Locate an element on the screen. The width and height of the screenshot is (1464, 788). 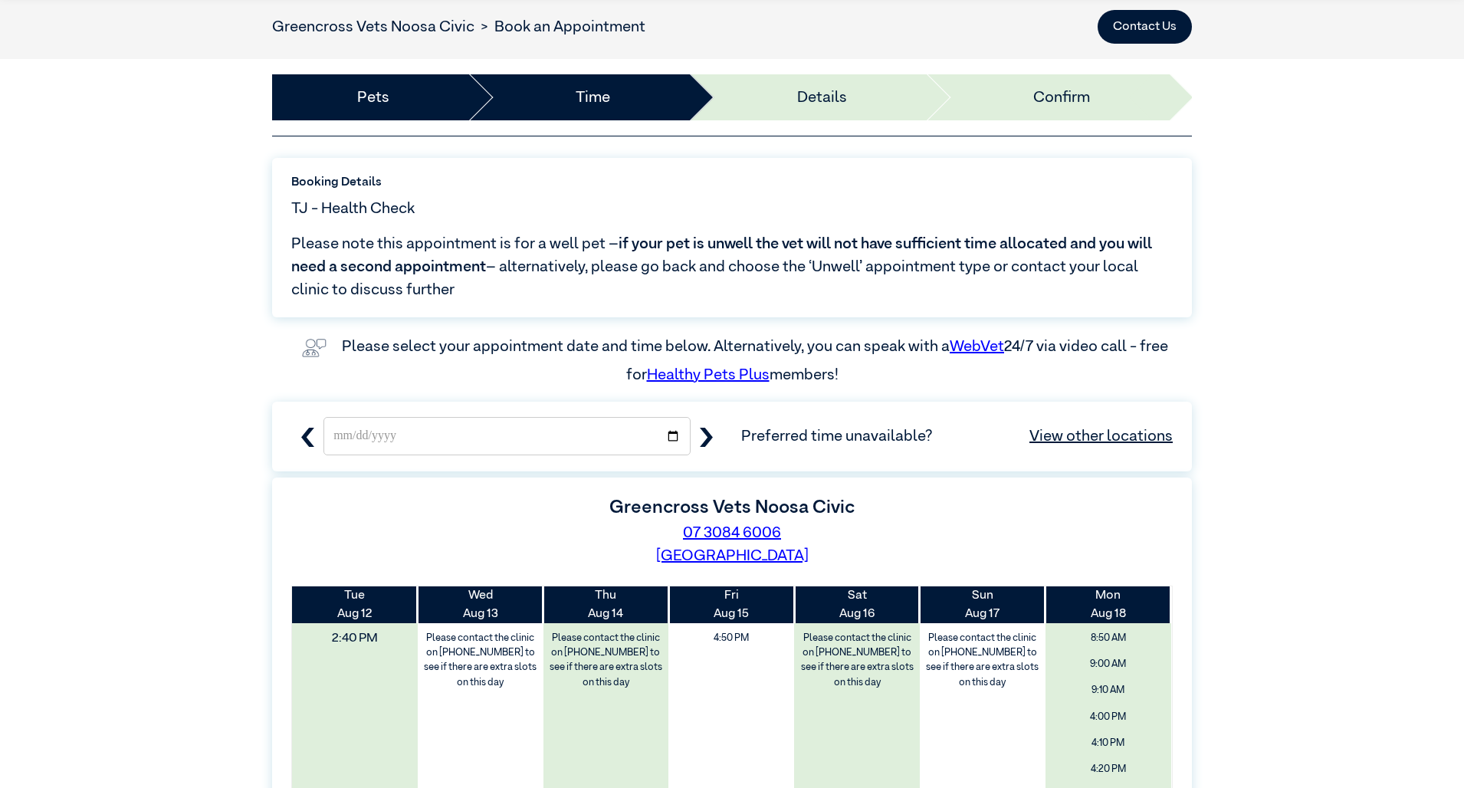
a: Time is located at coordinates (593, 97).